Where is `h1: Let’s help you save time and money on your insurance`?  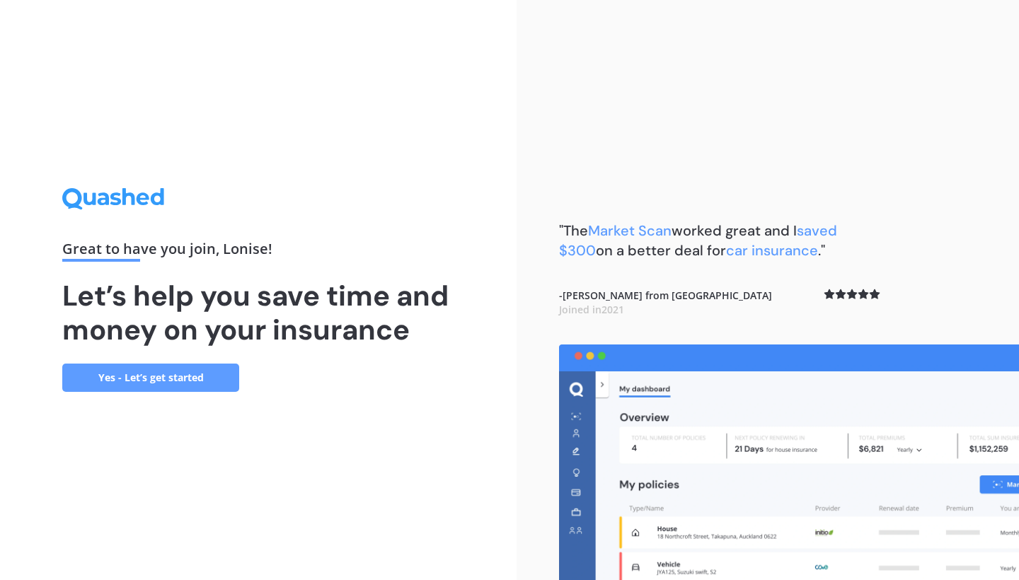 h1: Let’s help you save time and money on your insurance is located at coordinates (258, 313).